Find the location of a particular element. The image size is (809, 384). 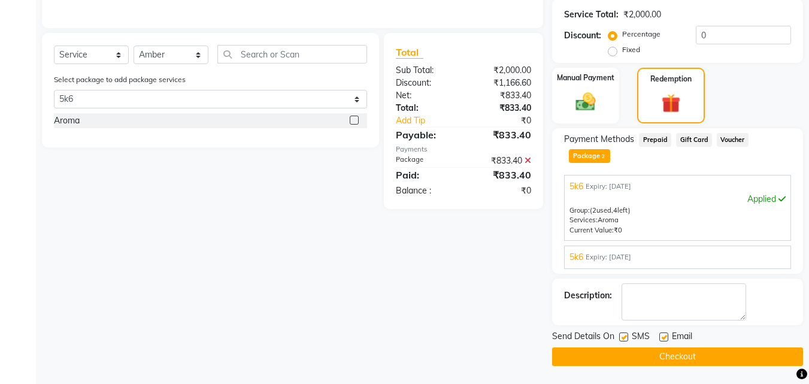

img: _gift.svg is located at coordinates (670, 103).